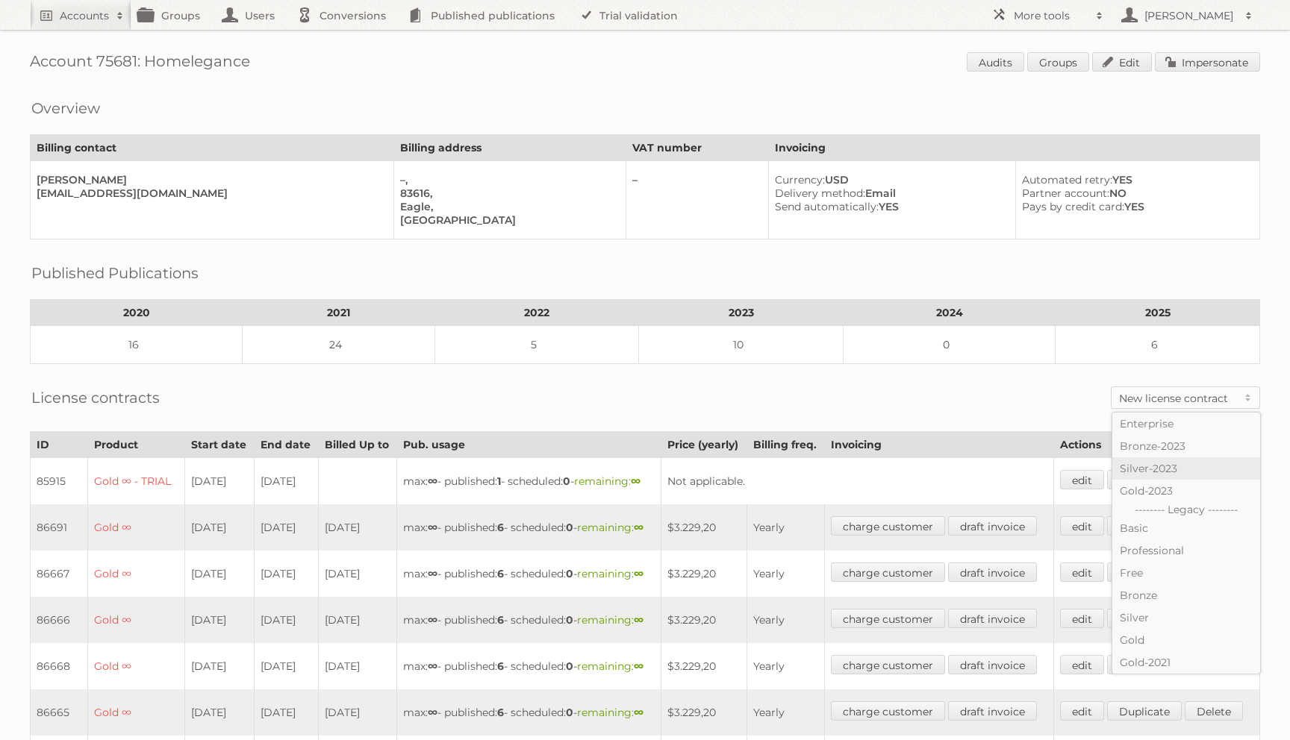  What do you see at coordinates (1058, 62) in the screenshot?
I see `a: Groups` at bounding box center [1058, 62].